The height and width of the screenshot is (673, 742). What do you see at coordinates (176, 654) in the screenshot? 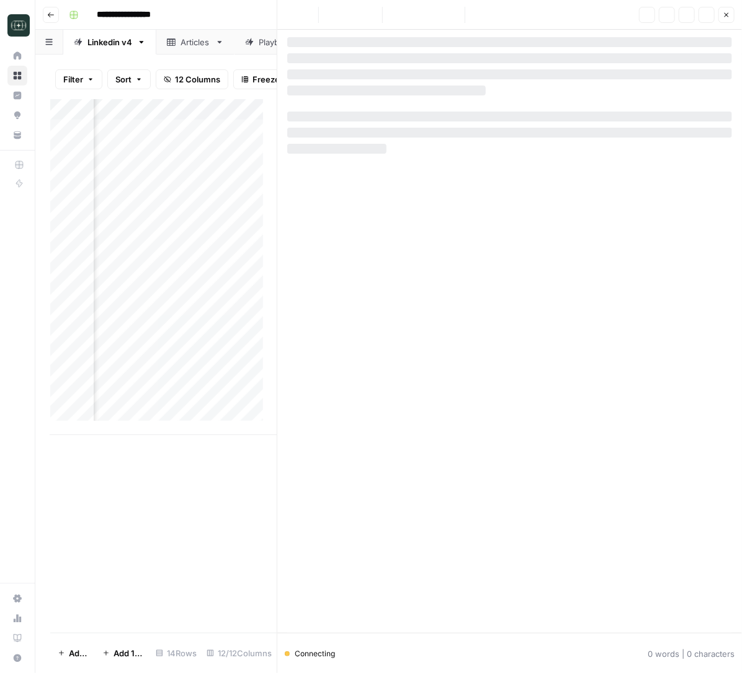
I see `div: 14 Rows` at bounding box center [176, 654].